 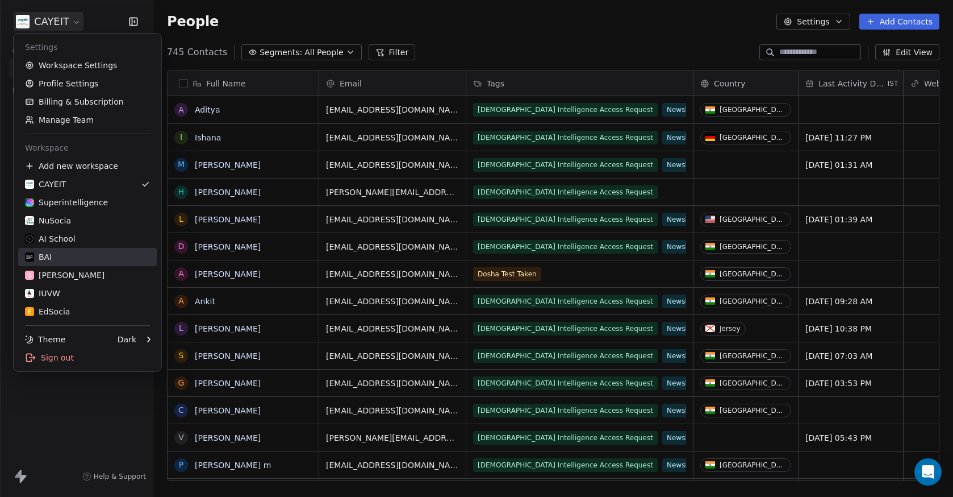 What do you see at coordinates (30, 184) in the screenshot?
I see `img: CAYEIT%20Square%20Logo.png` at bounding box center [30, 184].